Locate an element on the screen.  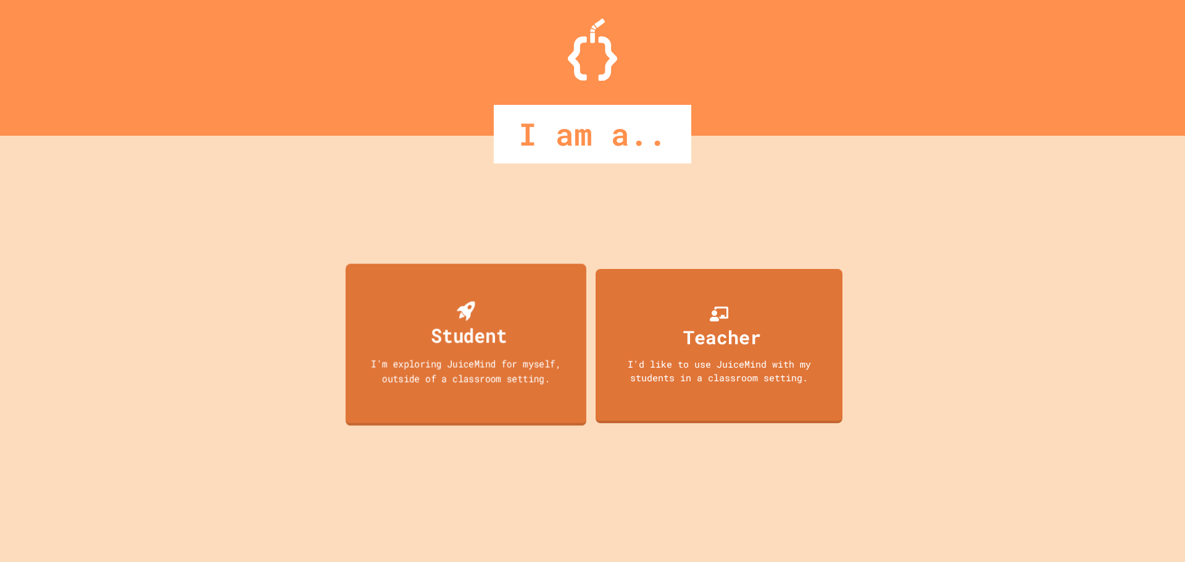
div: I'm exploring JuiceMind for myself, outside of a classroom setting. is located at coordinates (466, 370).